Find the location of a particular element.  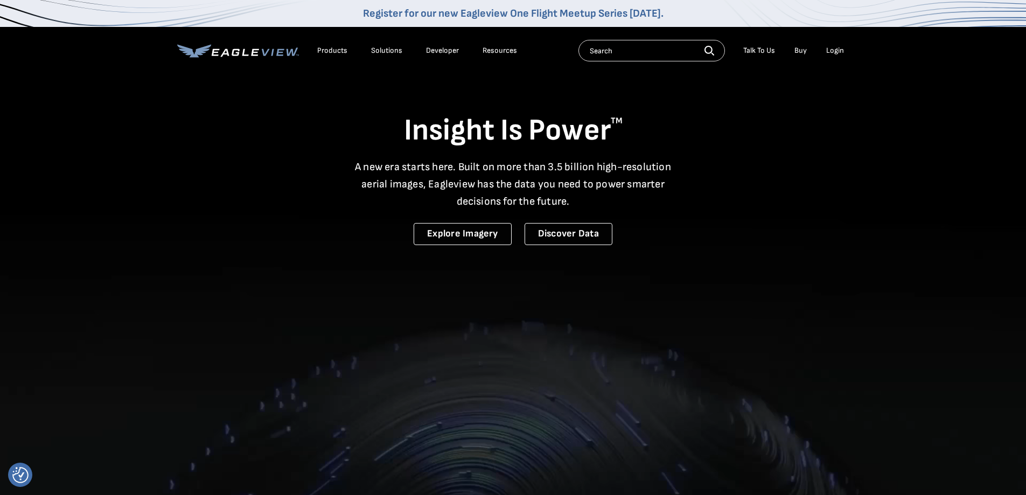

div: Login is located at coordinates (835, 51).